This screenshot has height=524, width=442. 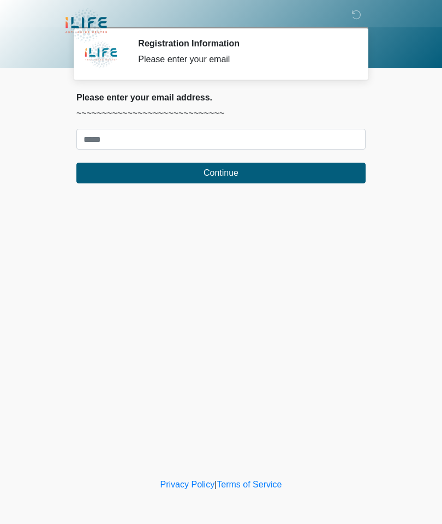 What do you see at coordinates (221, 97) in the screenshot?
I see `h2: Please enter your email address.` at bounding box center [221, 97].